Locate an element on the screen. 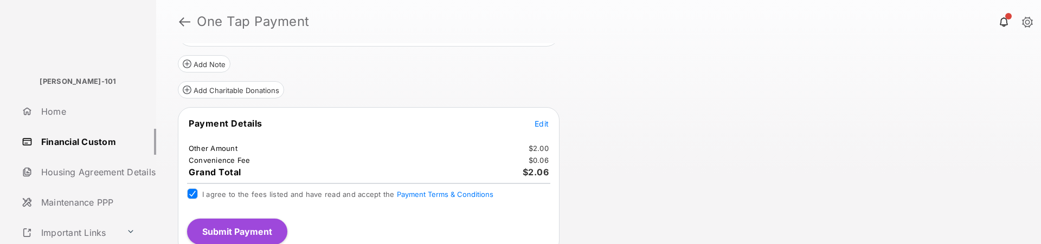 Image resolution: width=1041 pixels, height=244 pixels. button: Edit is located at coordinates (542, 124).